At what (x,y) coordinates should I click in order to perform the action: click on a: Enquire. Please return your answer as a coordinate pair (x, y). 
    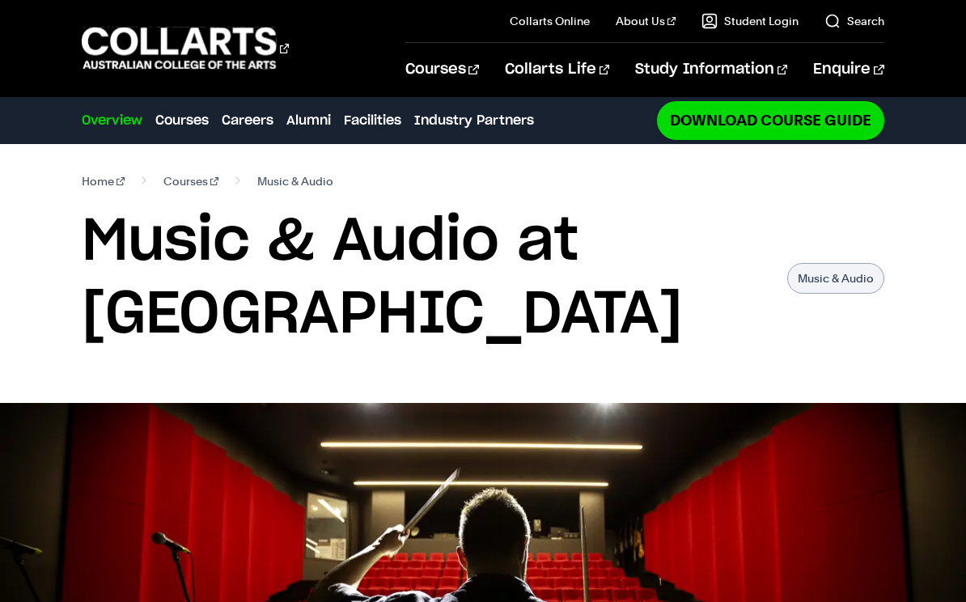
    Looking at the image, I should click on (848, 70).